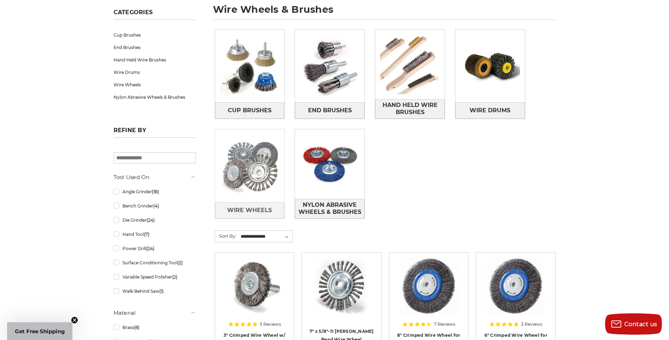 The image size is (669, 340). Describe the element at coordinates (490, 110) in the screenshot. I see `span: Wire Drums` at that location.